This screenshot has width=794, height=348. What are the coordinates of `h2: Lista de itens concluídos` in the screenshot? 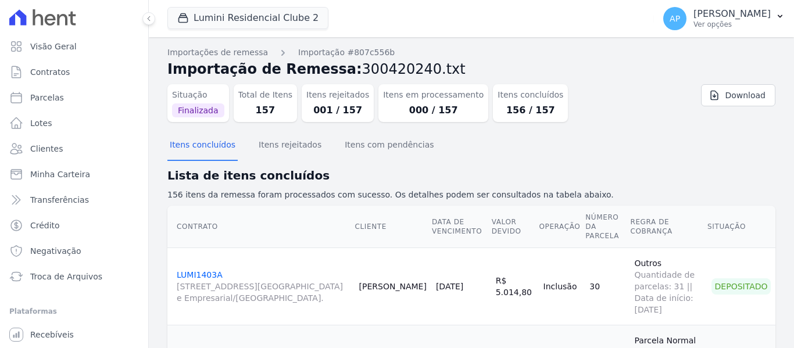 It's located at (471, 175).